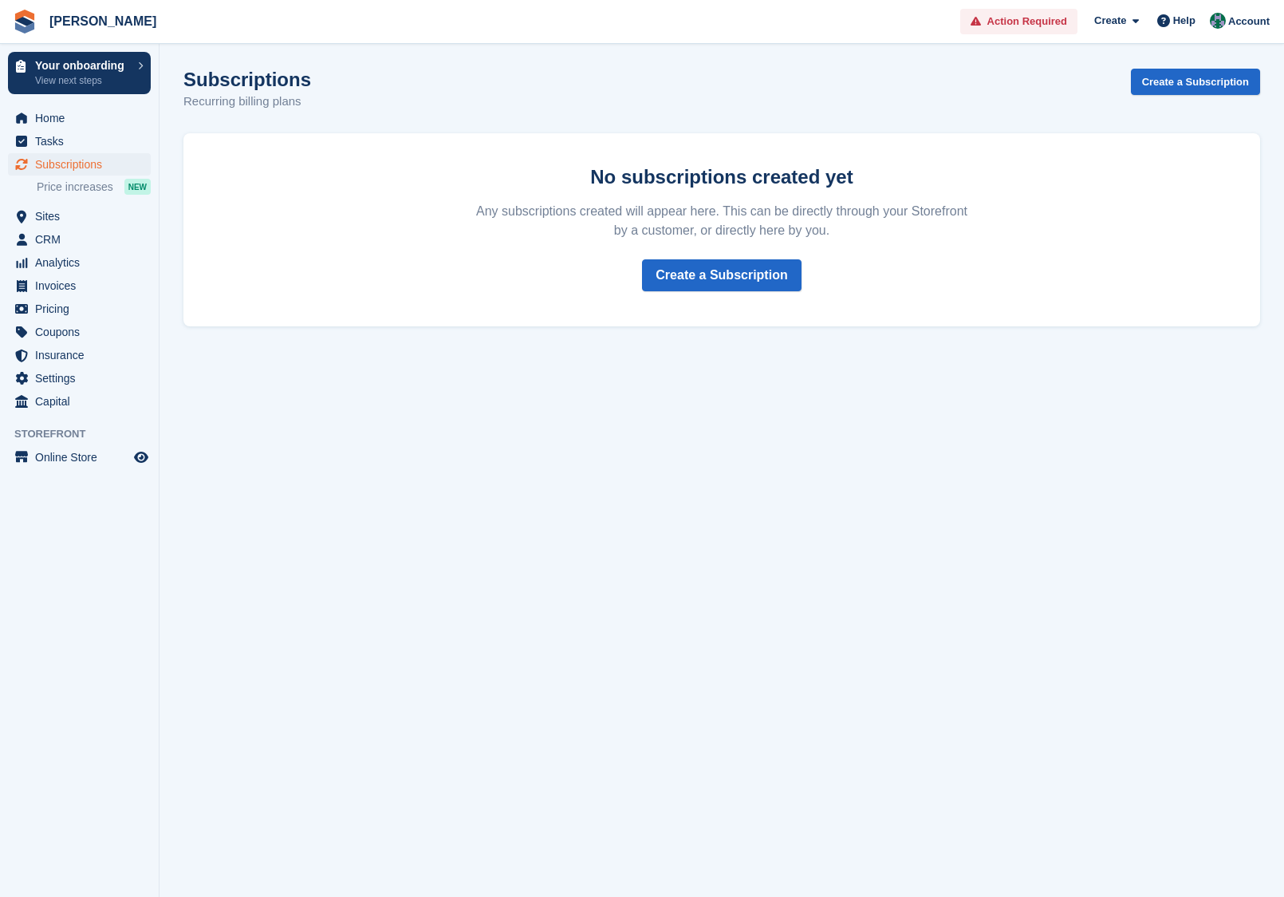  I want to click on a: Preview store, so click(141, 457).